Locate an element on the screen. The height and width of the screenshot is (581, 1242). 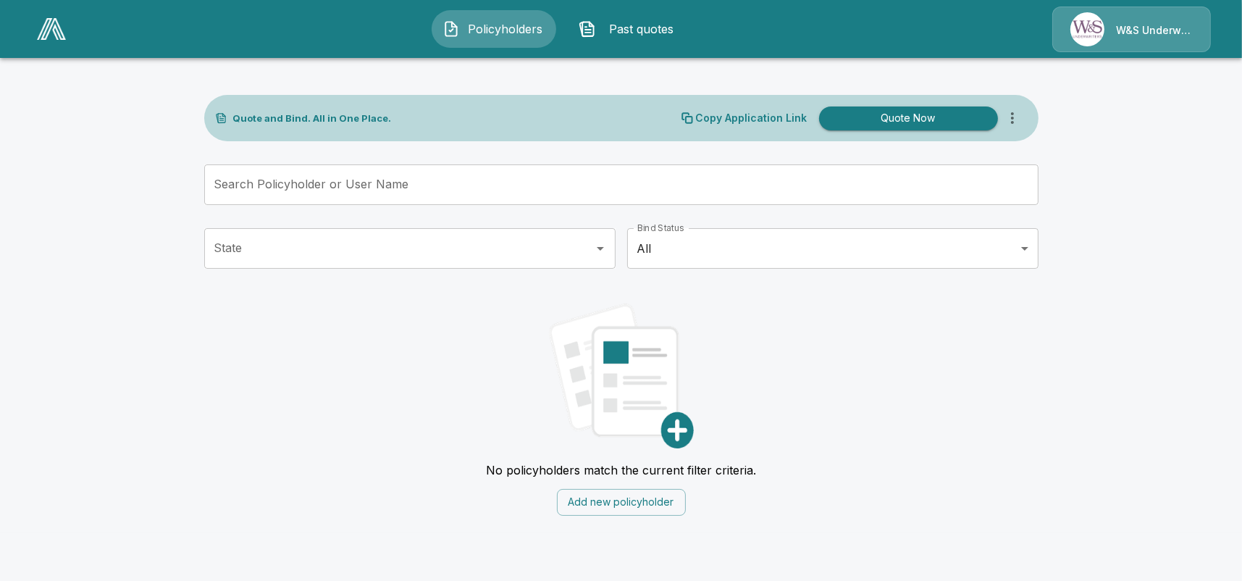
img: Policyholders Icon is located at coordinates (451, 29).